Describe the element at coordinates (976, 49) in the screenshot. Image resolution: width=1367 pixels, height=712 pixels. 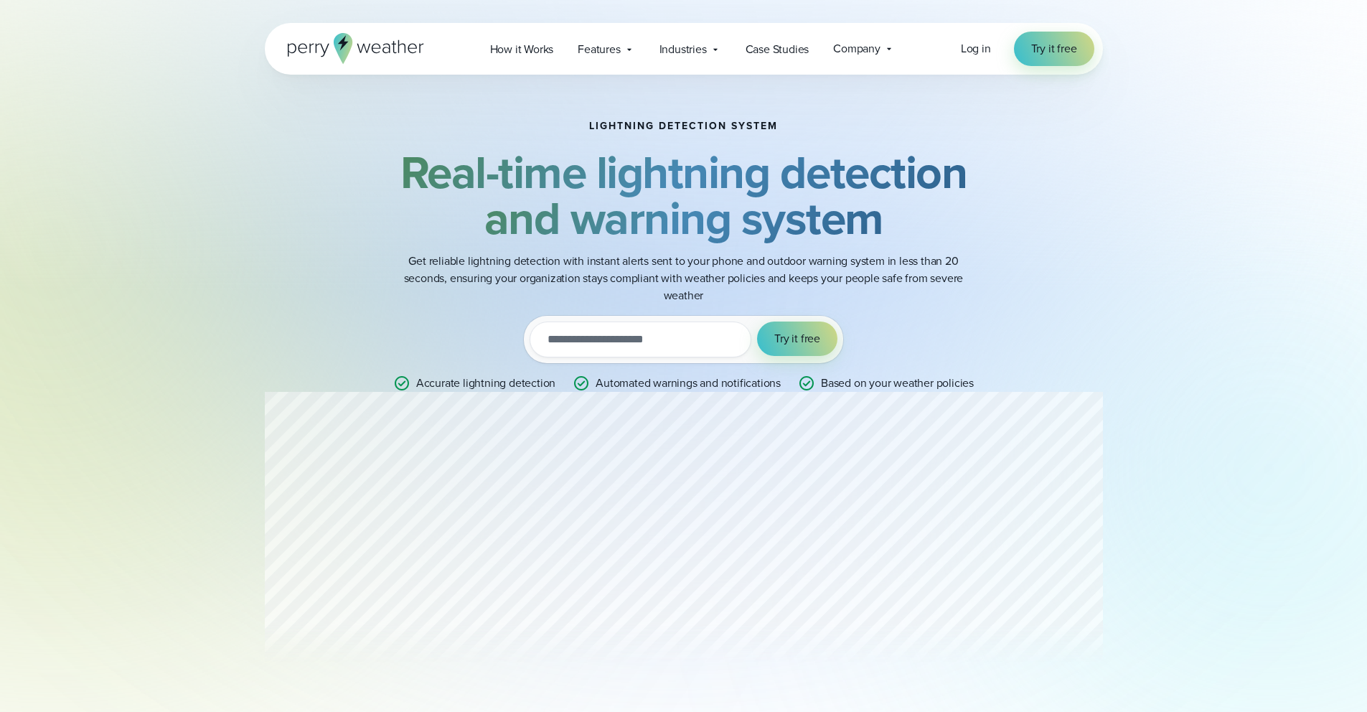
I see `a: Log in` at that location.